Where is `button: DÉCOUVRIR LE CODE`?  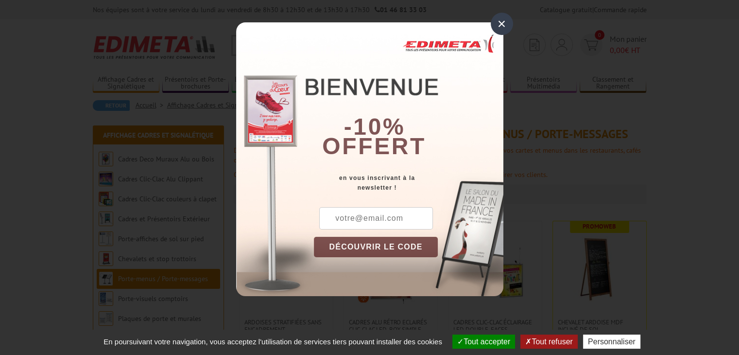
button: DÉCOUVRIR LE CODE is located at coordinates (376, 247).